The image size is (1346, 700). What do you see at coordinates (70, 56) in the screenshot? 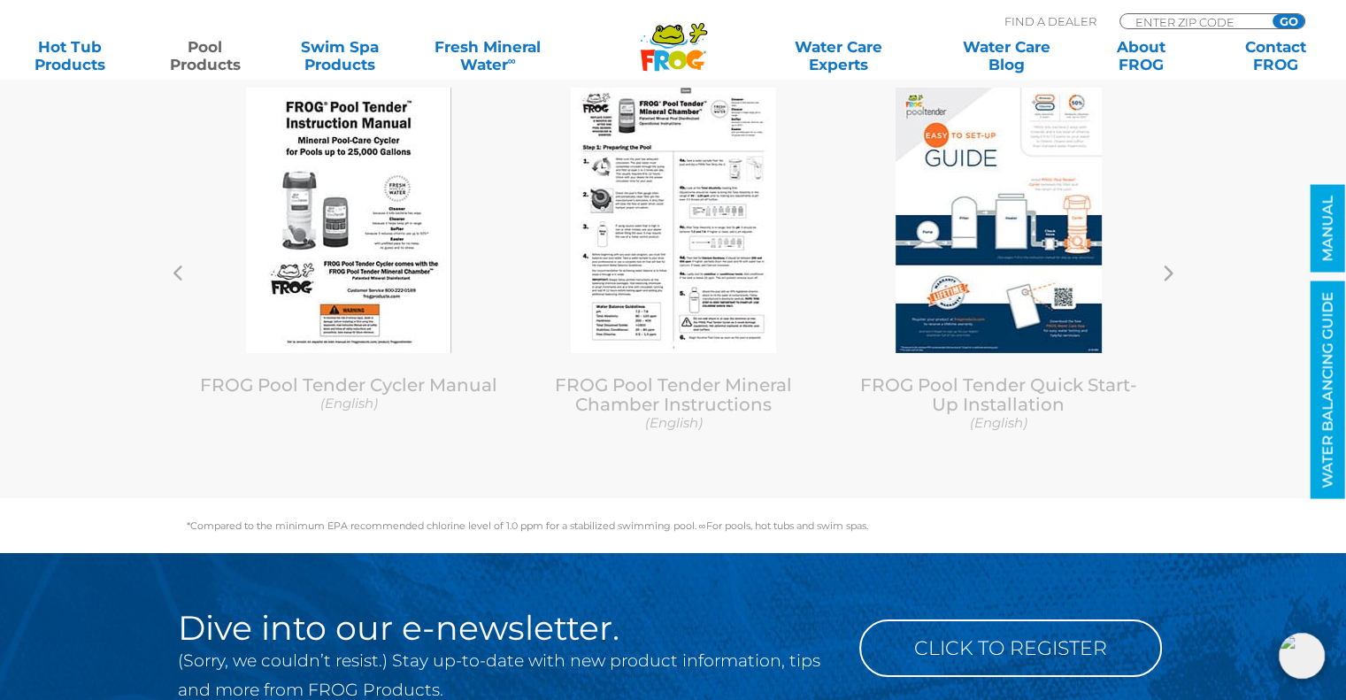
I see `a: Hot TubProducts` at bounding box center [70, 56].